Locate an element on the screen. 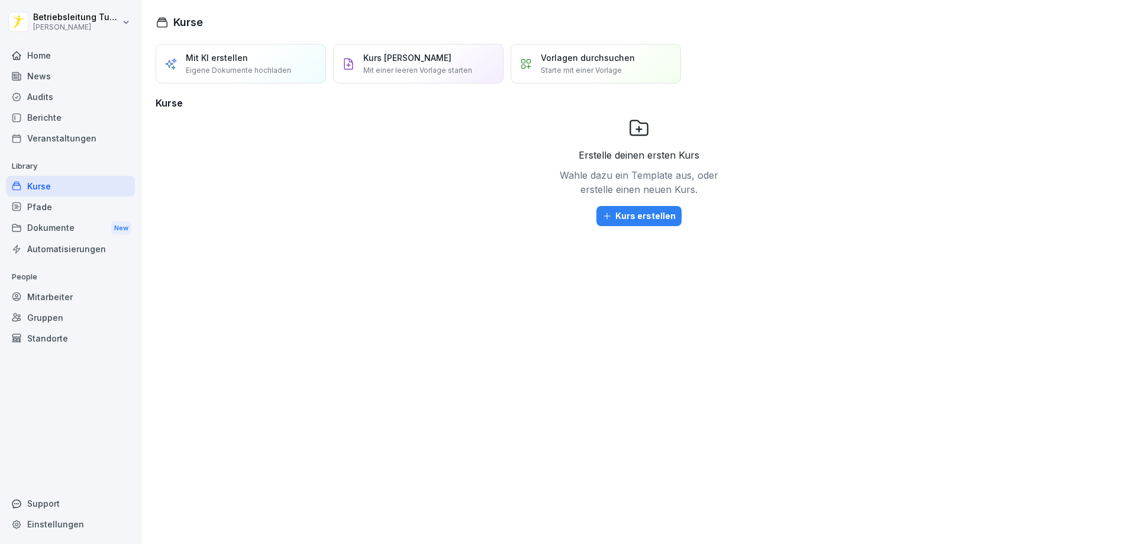 The height and width of the screenshot is (544, 1136). div: Veranstaltungen is located at coordinates (70, 138).